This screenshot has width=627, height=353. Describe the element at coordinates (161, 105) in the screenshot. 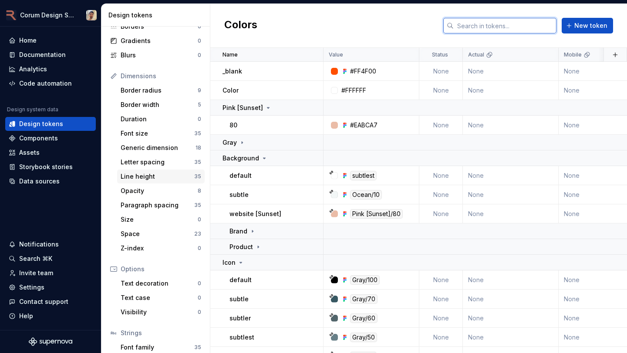

I see `a: Border width5` at that location.